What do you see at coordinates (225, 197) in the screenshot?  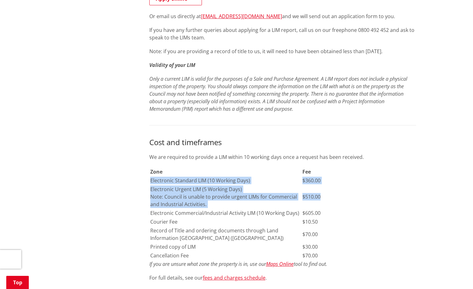 I see `td: Electronic Urgent LIM (5 Working Days) Note: Council is unable to provide urgent LIMs for Commerc...` at bounding box center [225, 197].